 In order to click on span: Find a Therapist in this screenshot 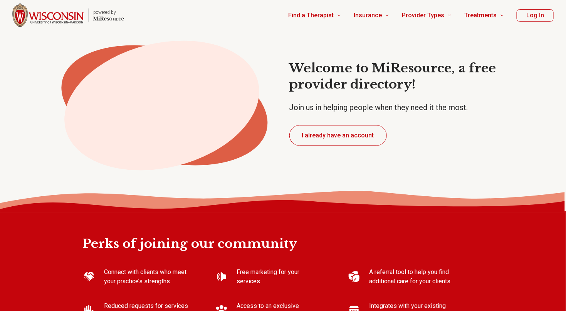, I will do `click(311, 15)`.